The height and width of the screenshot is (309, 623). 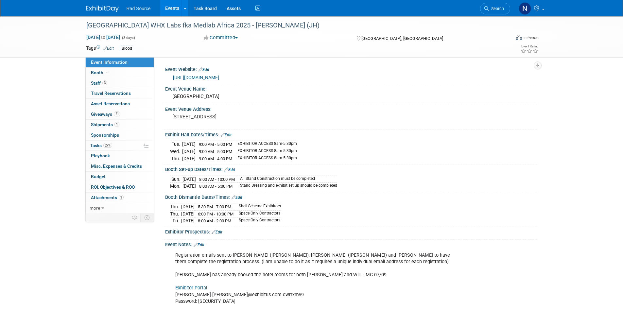 What do you see at coordinates (98, 177) in the screenshot?
I see `span: Budget` at bounding box center [98, 177].